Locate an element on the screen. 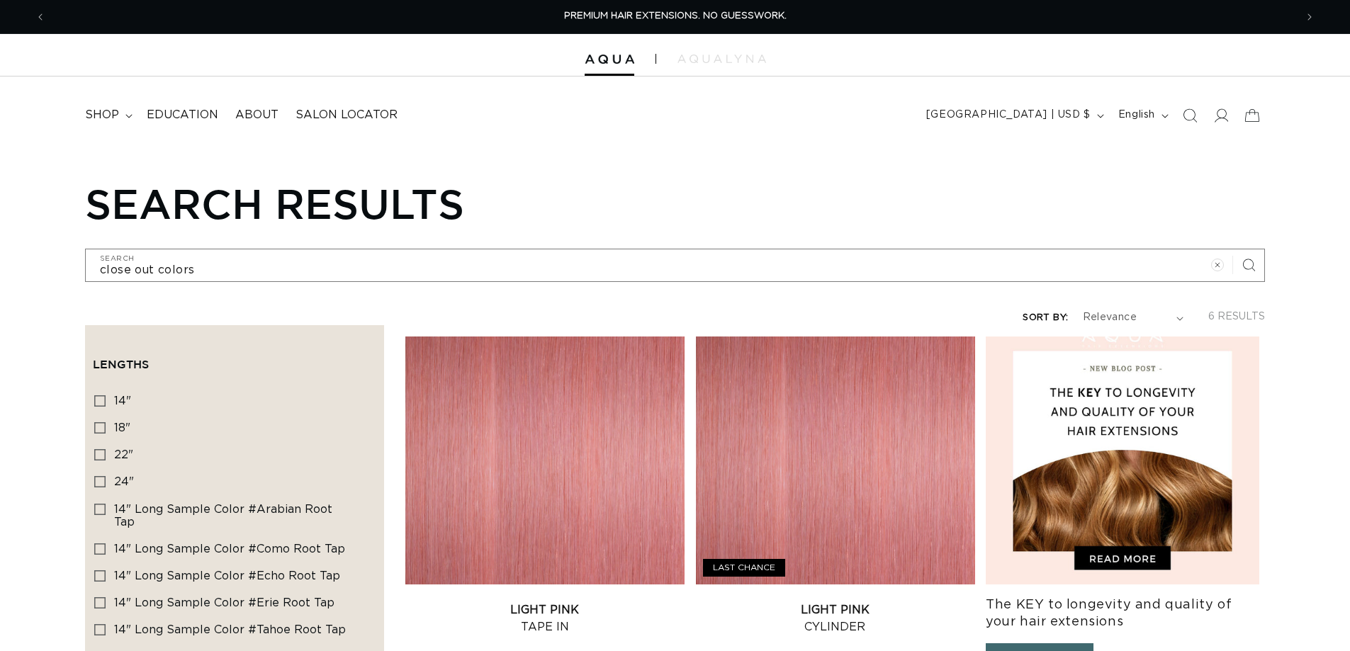 The width and height of the screenshot is (1350, 651). span: 14" Long Sample Color #Echo Root Tap is located at coordinates (227, 576).